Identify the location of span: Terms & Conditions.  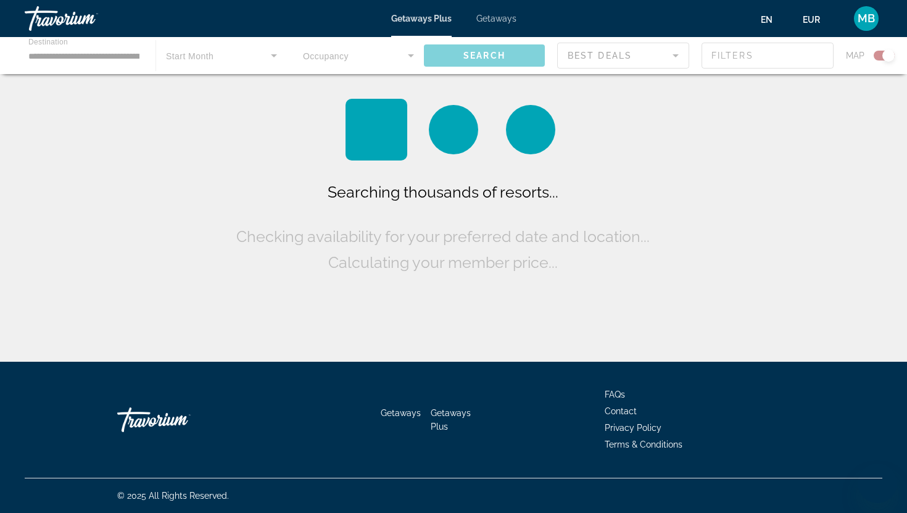
(644, 444).